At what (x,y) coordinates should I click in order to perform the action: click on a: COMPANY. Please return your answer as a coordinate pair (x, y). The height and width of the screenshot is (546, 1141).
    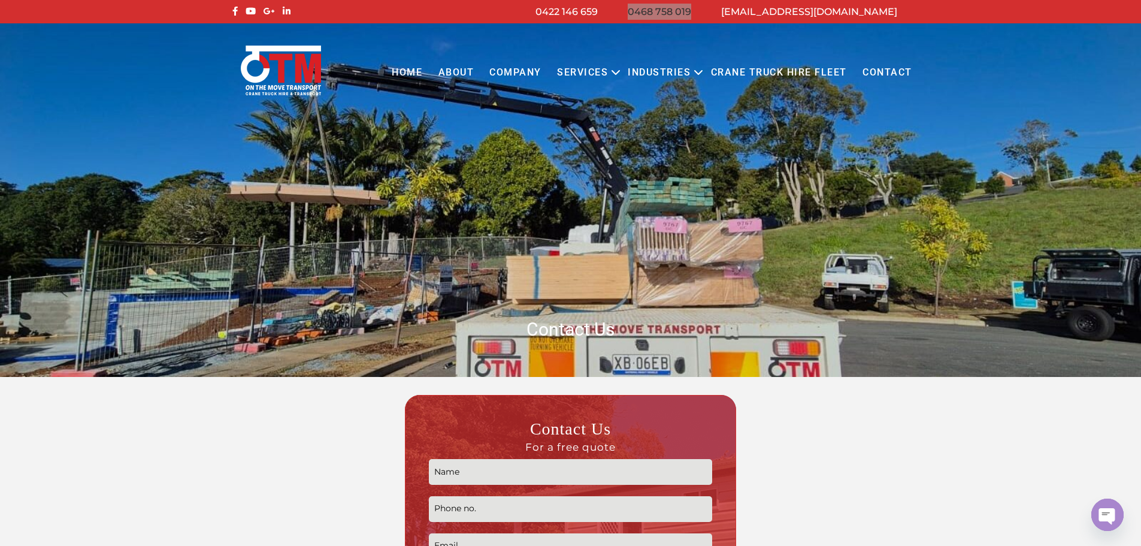
    Looking at the image, I should click on (515, 72).